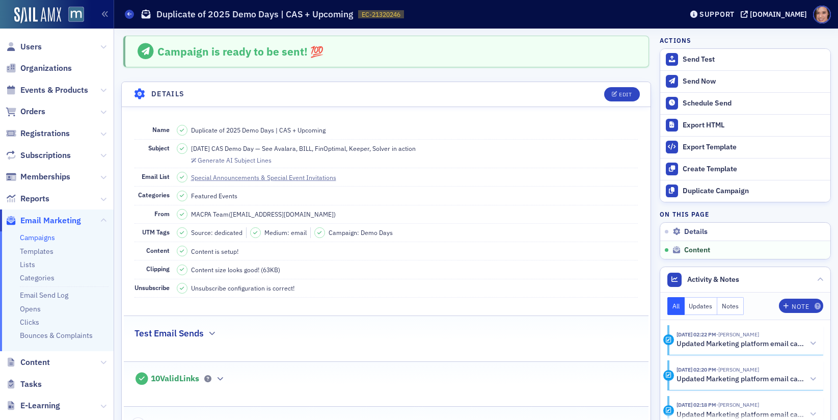 Image resolution: width=838 pixels, height=420 pixels. What do you see at coordinates (38, 177) in the screenshot?
I see `a: Memberships` at bounding box center [38, 177].